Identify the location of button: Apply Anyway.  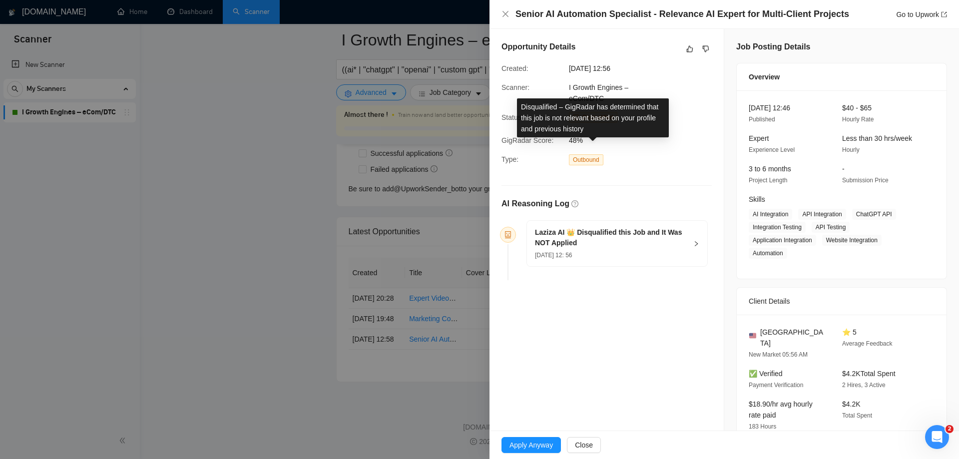
(531, 445).